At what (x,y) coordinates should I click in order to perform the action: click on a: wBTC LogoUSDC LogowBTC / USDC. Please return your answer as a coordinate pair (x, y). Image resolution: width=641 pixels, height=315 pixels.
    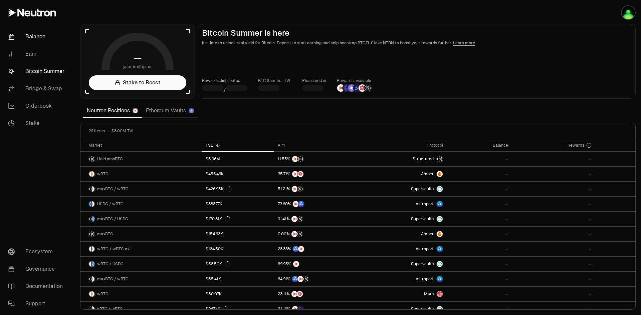
    Looking at the image, I should click on (141, 264).